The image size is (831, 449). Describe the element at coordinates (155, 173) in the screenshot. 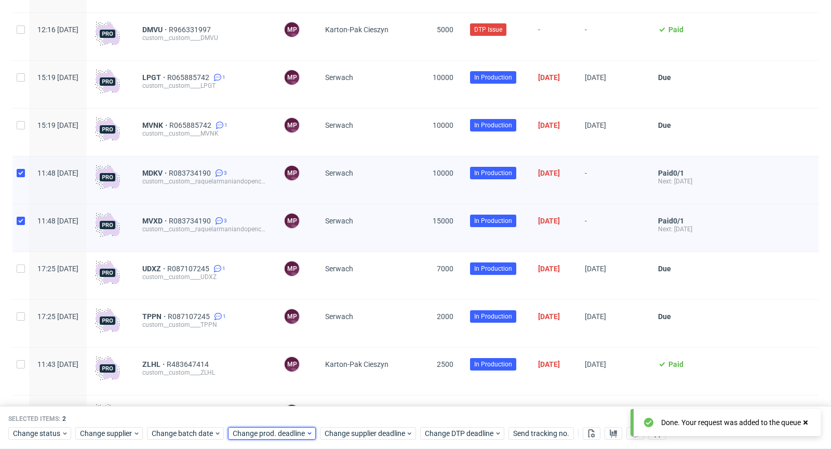

I see `span: MDKV` at that location.